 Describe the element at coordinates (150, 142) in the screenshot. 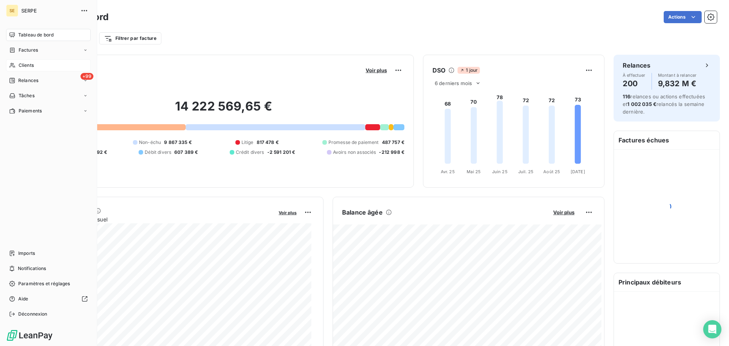

I see `span: Non-échu` at that location.